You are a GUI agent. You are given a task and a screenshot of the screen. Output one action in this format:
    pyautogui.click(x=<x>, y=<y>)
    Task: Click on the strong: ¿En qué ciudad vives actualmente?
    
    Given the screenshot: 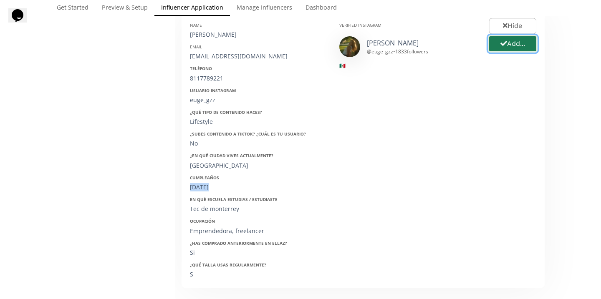 What is the action you would take?
    pyautogui.click(x=232, y=156)
    